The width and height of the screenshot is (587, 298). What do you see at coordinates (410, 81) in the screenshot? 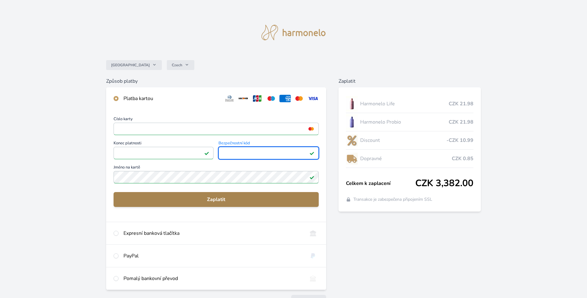
I see `h6: Zaplatit` at bounding box center [410, 81].